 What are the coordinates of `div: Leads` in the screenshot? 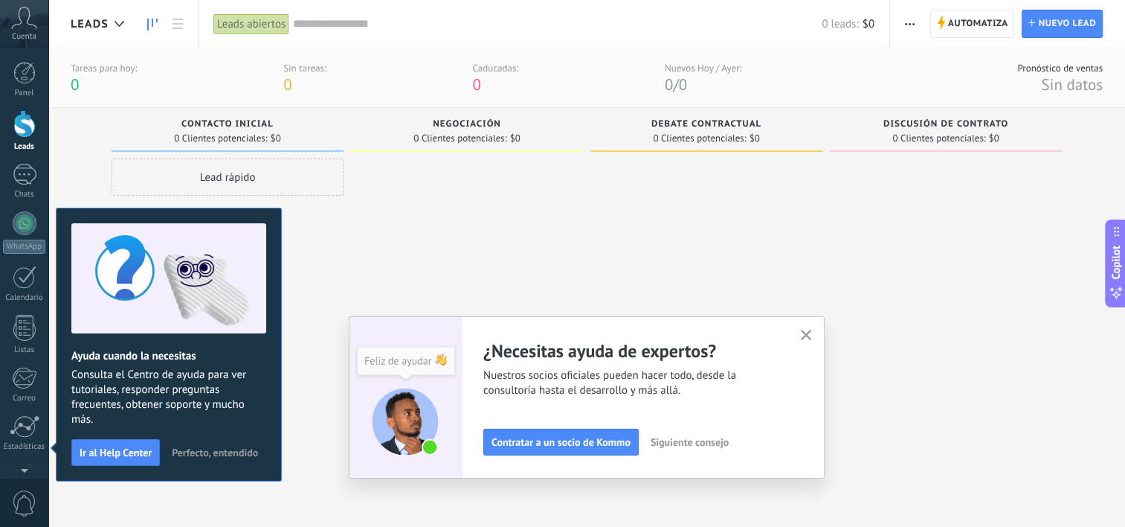 It's located at (25, 147).